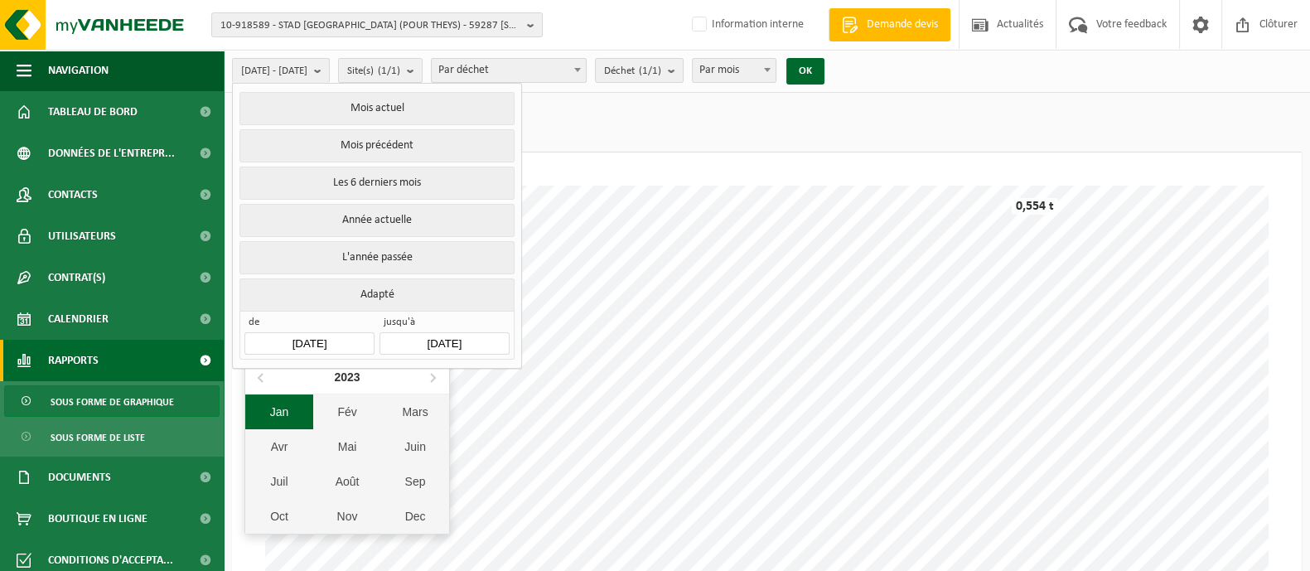  I want to click on span: Documents, so click(80, 477).